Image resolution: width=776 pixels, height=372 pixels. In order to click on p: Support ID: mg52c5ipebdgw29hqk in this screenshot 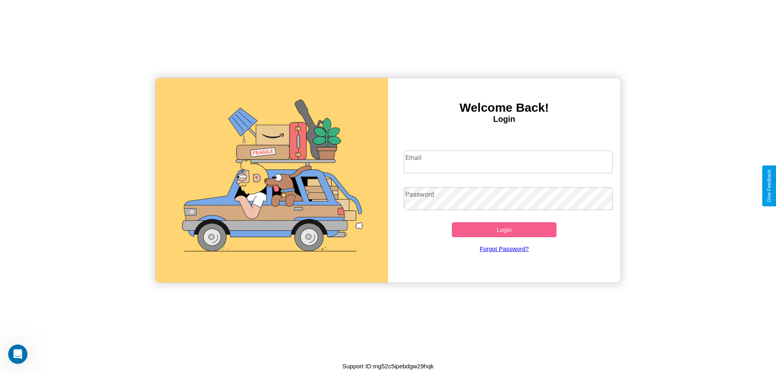, I will do `click(388, 365)`.